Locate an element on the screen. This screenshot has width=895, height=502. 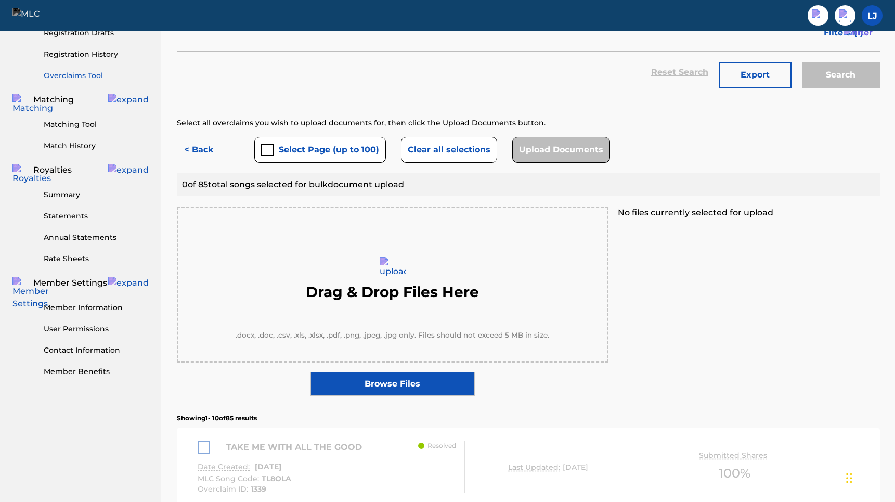
a: Summary is located at coordinates (96, 194).